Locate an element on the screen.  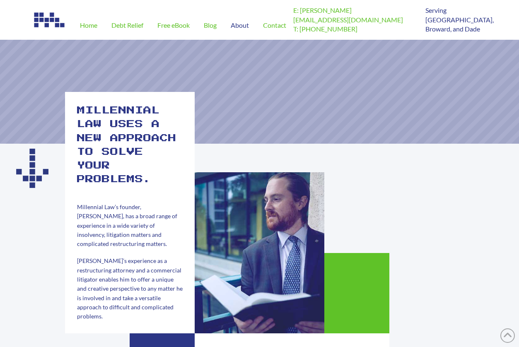
span: Contact is located at coordinates (275, 25).